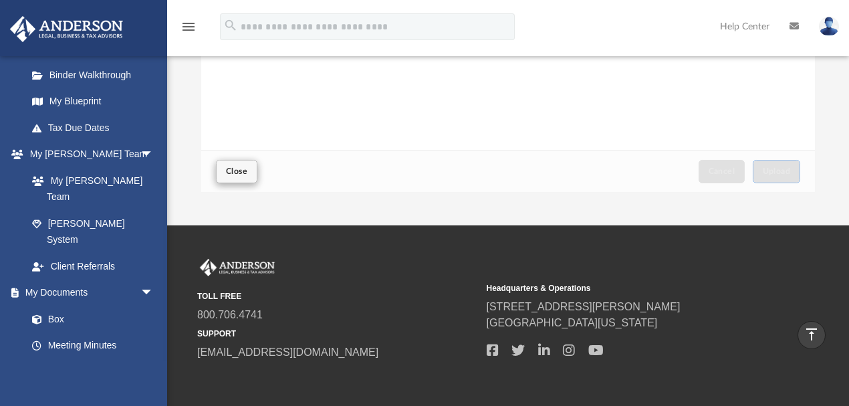  Describe the element at coordinates (230, 314) in the screenshot. I see `a: 800.706.4741` at that location.